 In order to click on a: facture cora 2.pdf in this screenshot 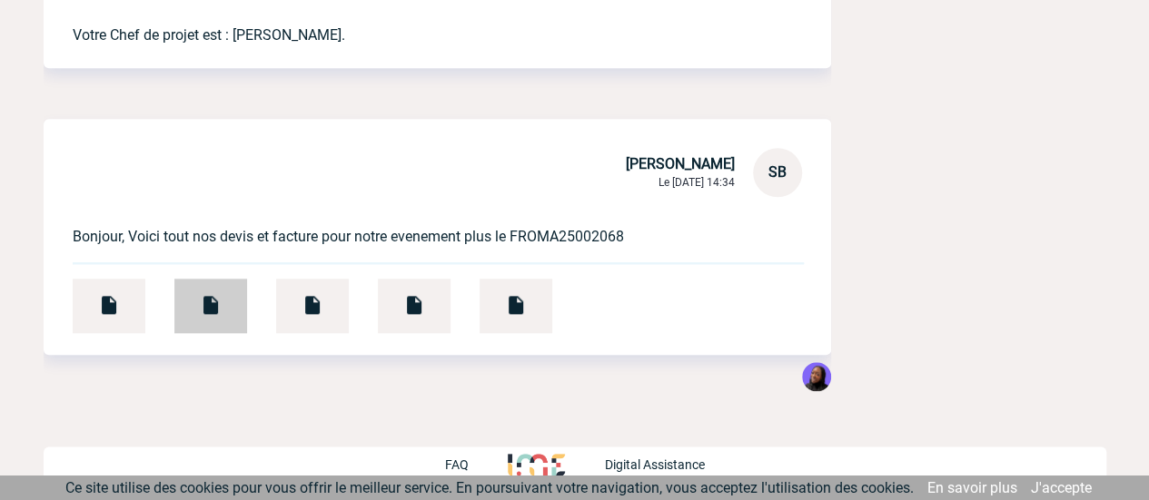, I will do `click(298, 297)`.